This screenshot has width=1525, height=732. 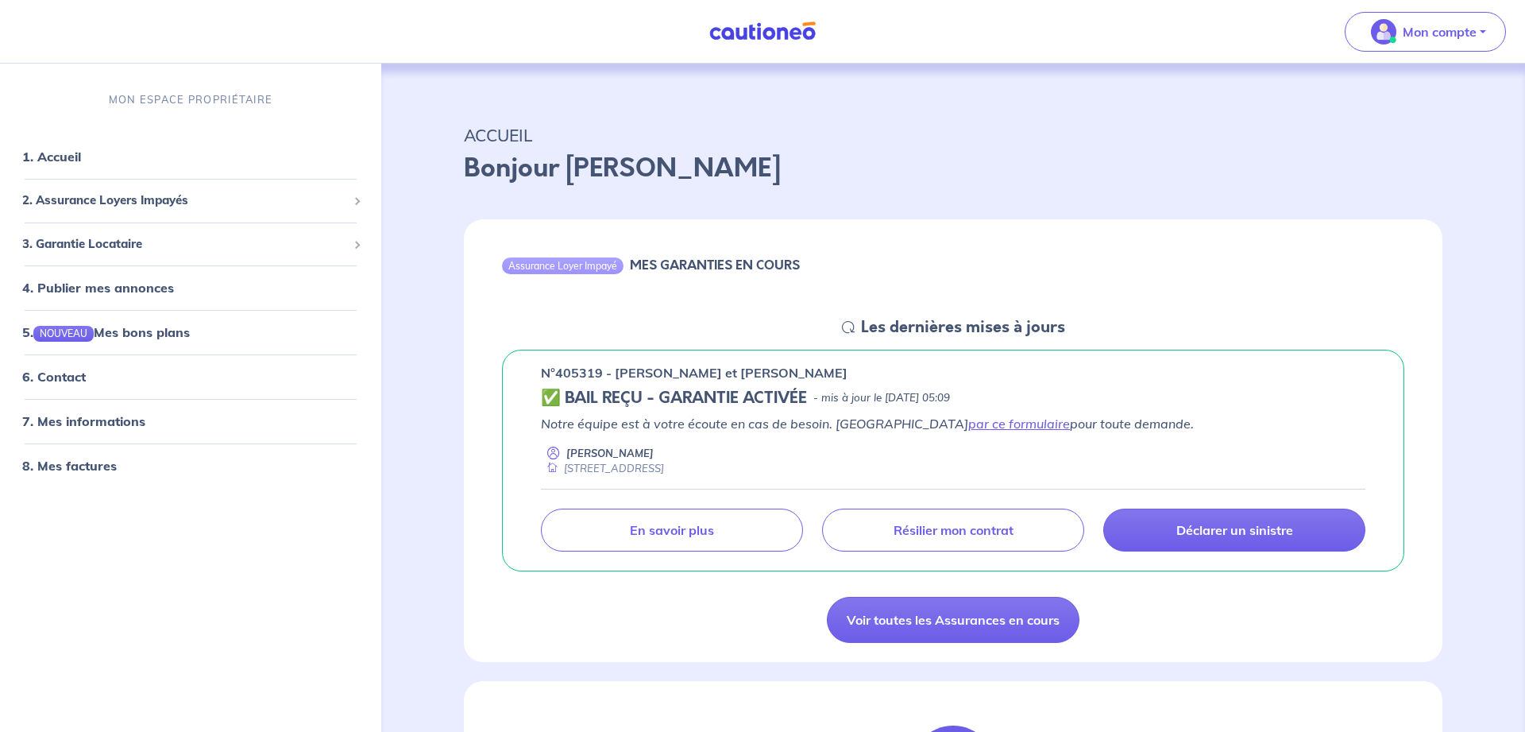 I want to click on h6: MES GARANTIES EN COURS, so click(x=715, y=265).